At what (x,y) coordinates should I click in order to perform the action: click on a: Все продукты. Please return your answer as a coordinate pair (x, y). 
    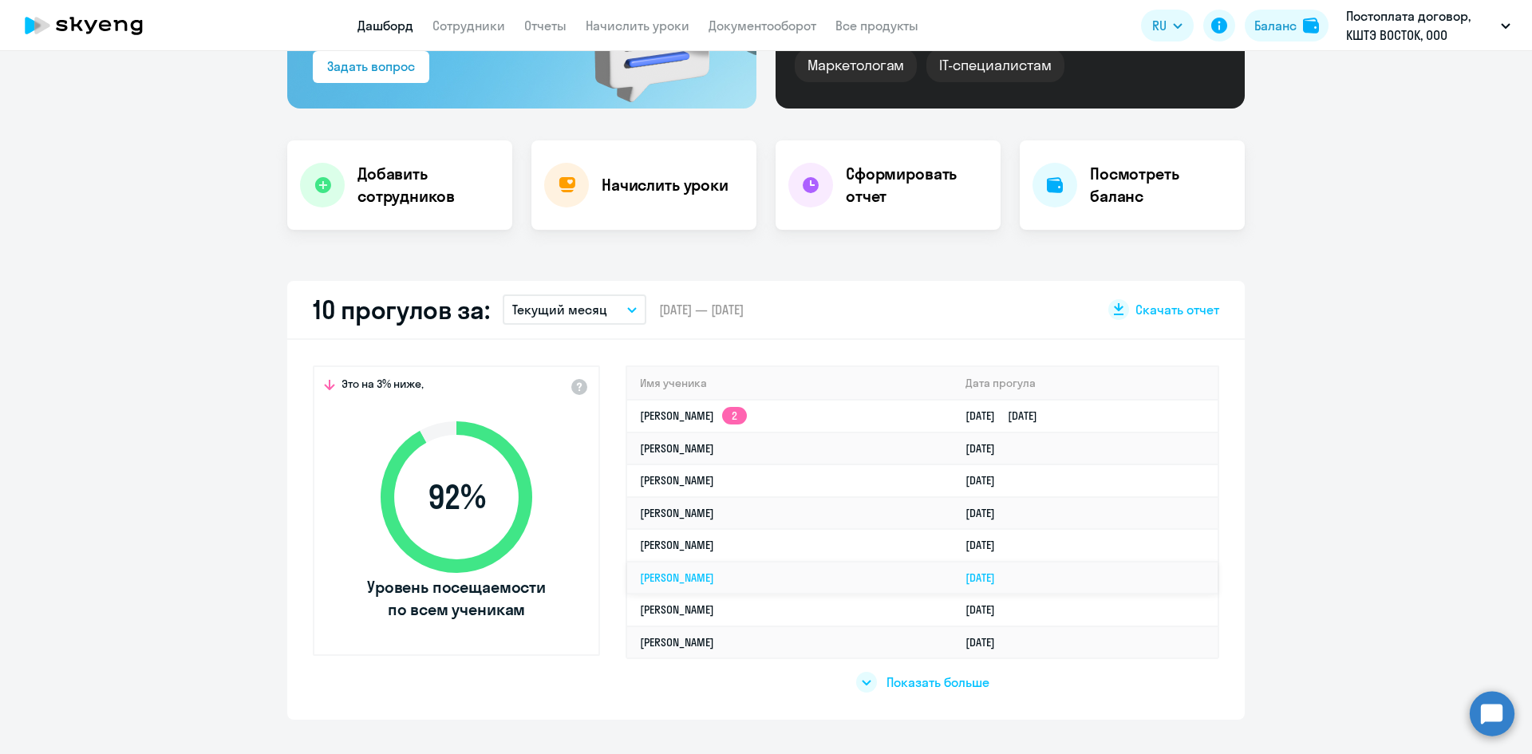
    Looking at the image, I should click on (877, 26).